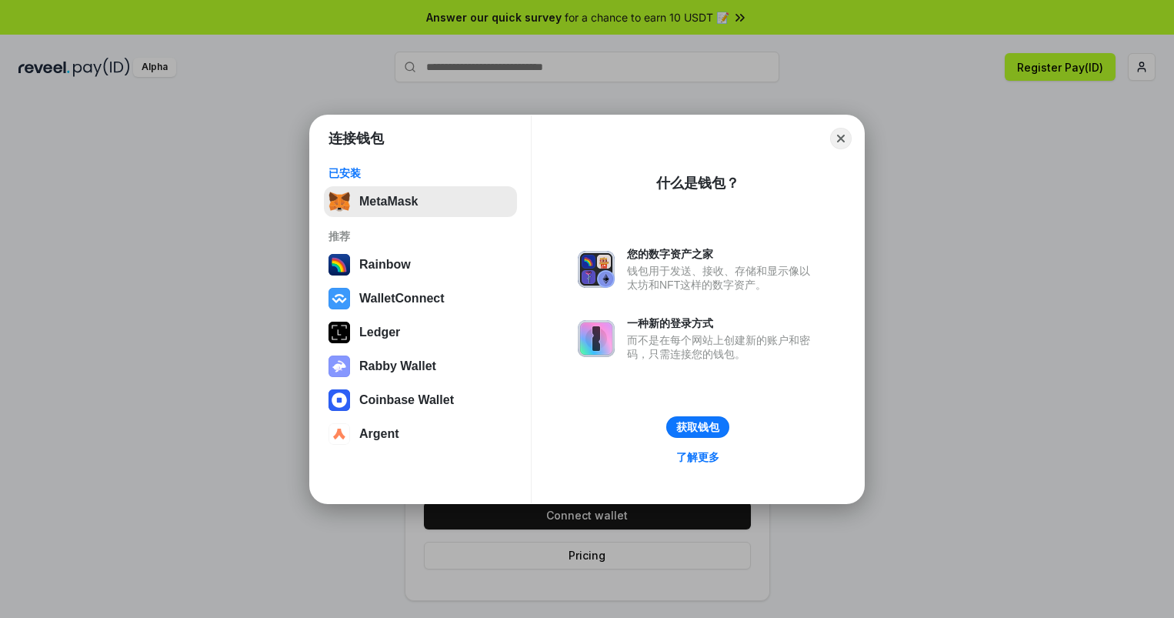 The height and width of the screenshot is (618, 1174). Describe the element at coordinates (698, 457) in the screenshot. I see `a: 了解更多` at that location.